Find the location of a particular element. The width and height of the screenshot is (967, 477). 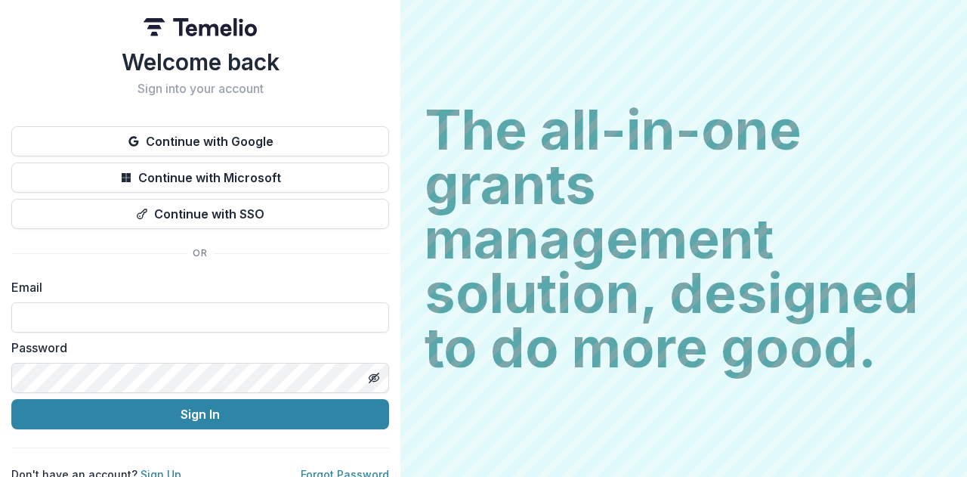

label: Password is located at coordinates (196, 347).